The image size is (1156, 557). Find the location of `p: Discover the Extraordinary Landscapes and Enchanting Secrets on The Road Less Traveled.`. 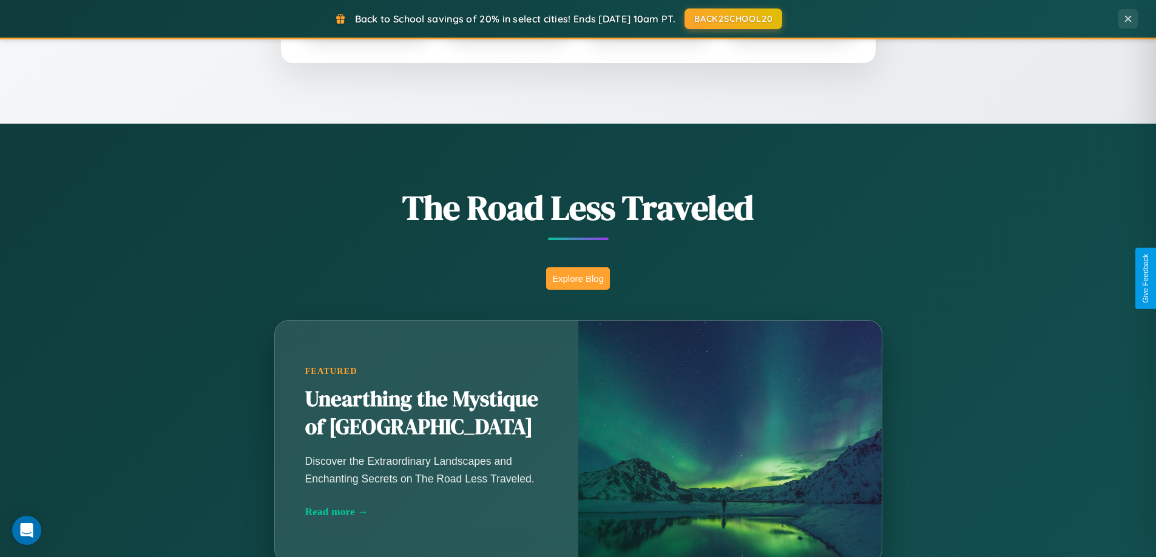

p: Discover the Extraordinary Landscapes and Enchanting Secrets on The Road Less Traveled. is located at coordinates (426, 470).